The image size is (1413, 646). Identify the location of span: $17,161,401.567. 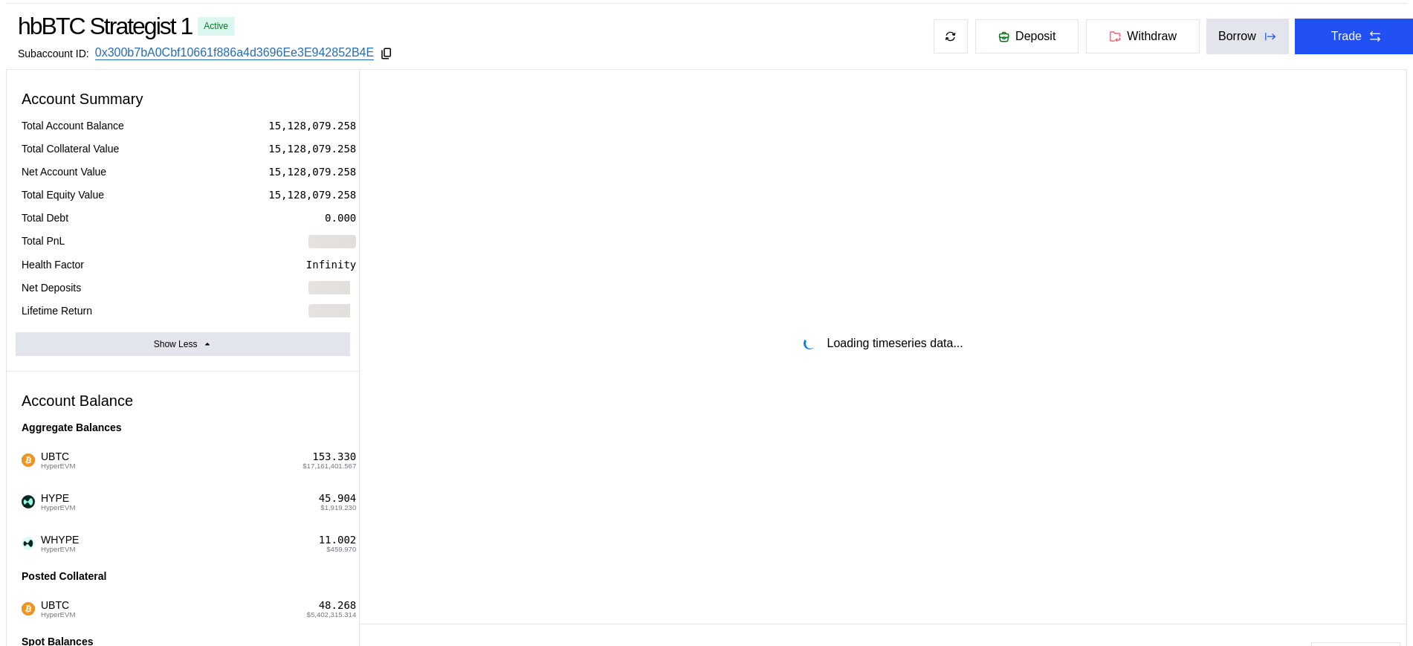
(329, 466).